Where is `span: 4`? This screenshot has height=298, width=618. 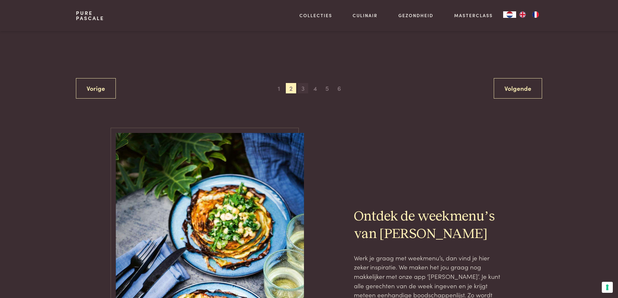
span: 4 is located at coordinates (315, 88).